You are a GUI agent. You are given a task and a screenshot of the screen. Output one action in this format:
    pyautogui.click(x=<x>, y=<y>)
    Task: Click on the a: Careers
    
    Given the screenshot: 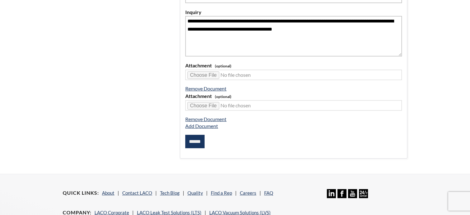 What is the action you would take?
    pyautogui.click(x=248, y=193)
    